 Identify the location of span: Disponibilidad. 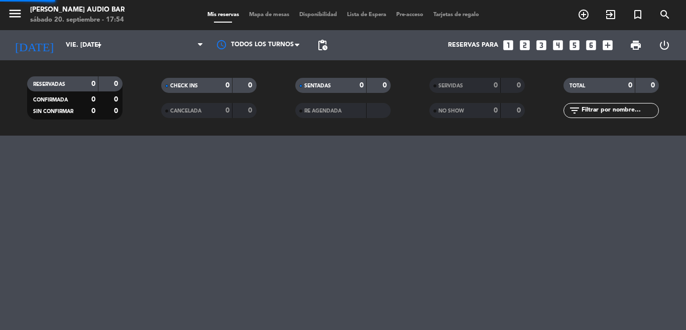
(318, 15).